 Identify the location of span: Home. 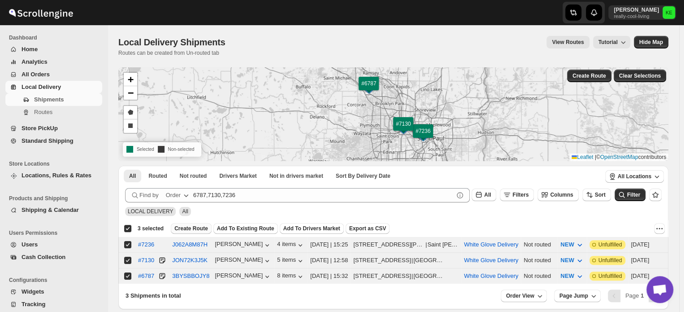
(30, 49).